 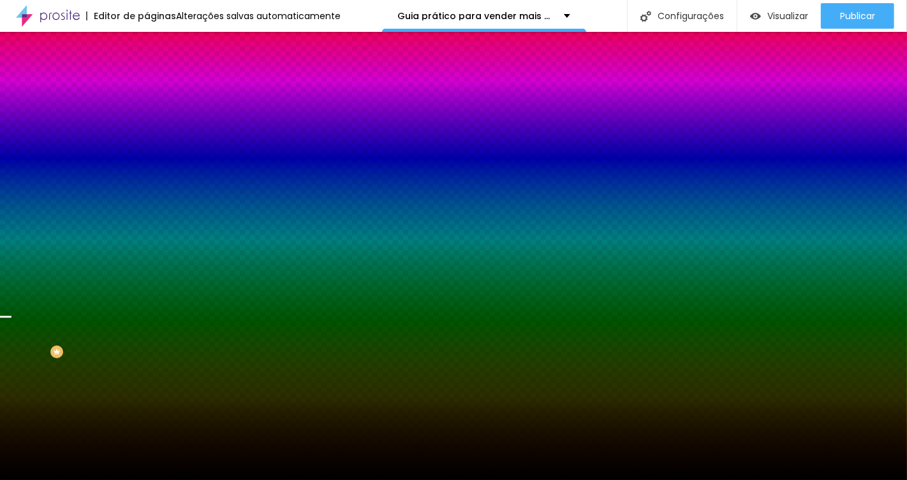 I want to click on div: Alterações salvas automaticamente, so click(x=258, y=16).